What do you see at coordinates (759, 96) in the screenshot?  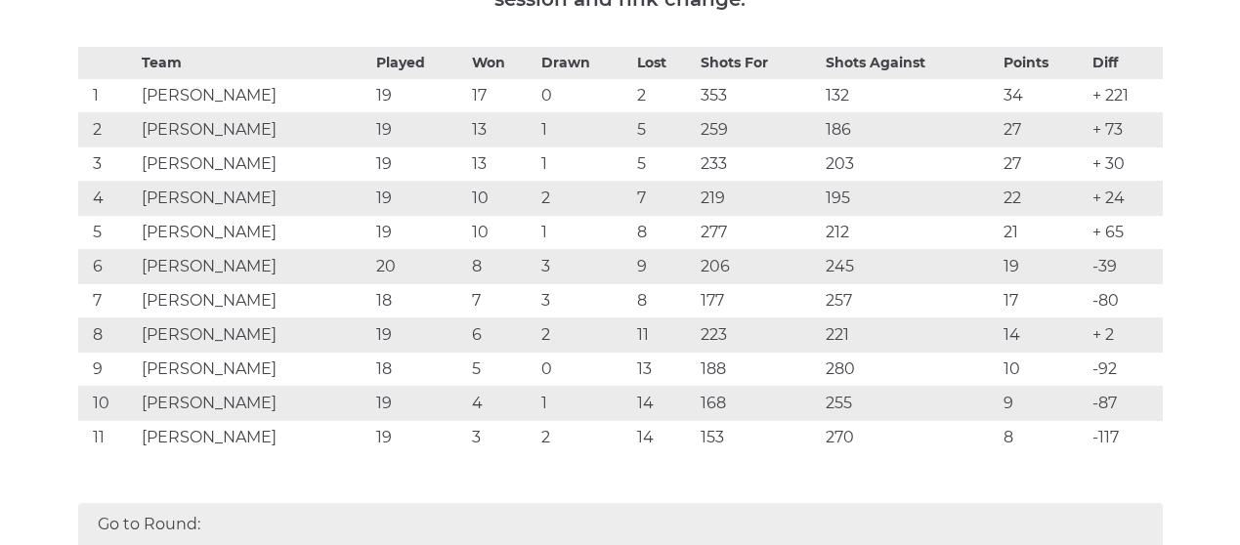 I see `td: 353` at bounding box center [759, 96].